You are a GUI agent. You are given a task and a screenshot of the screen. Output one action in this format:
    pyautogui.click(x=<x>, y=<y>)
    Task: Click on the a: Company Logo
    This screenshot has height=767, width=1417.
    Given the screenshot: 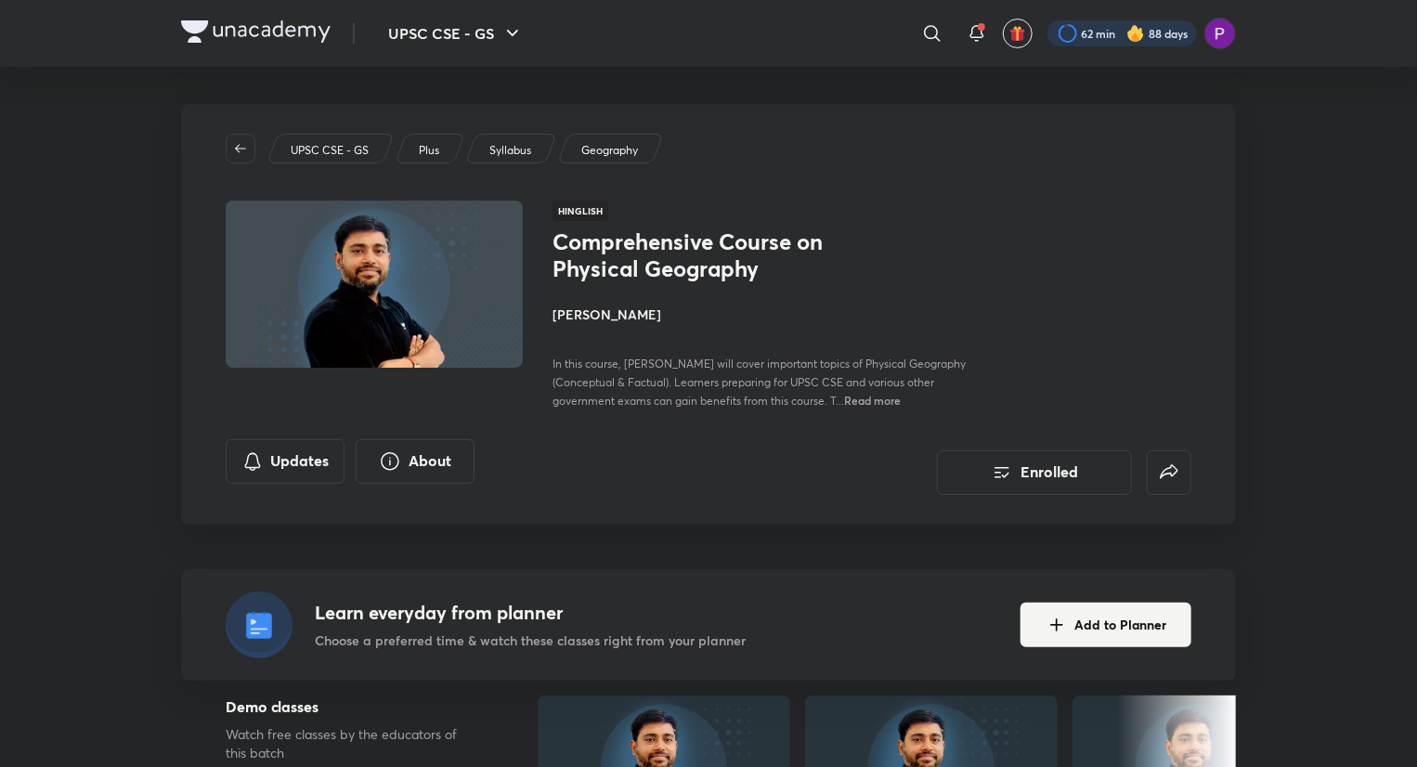 What is the action you would take?
    pyautogui.click(x=255, y=33)
    